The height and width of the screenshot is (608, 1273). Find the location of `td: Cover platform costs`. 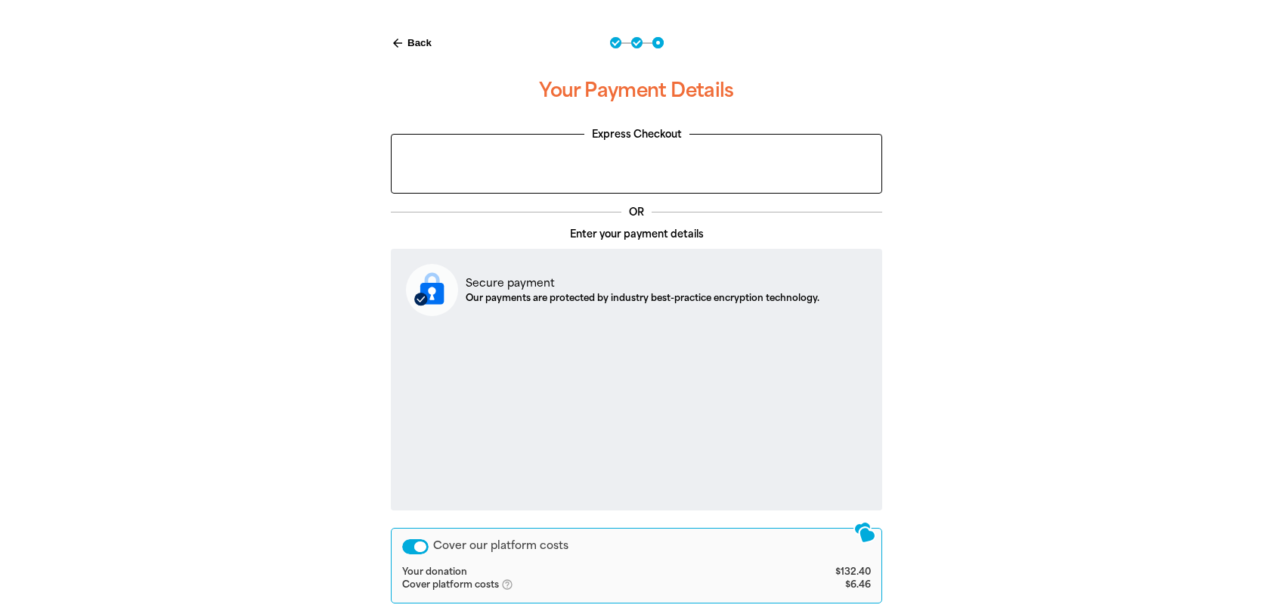

td: Cover platform costs is located at coordinates (580, 585).